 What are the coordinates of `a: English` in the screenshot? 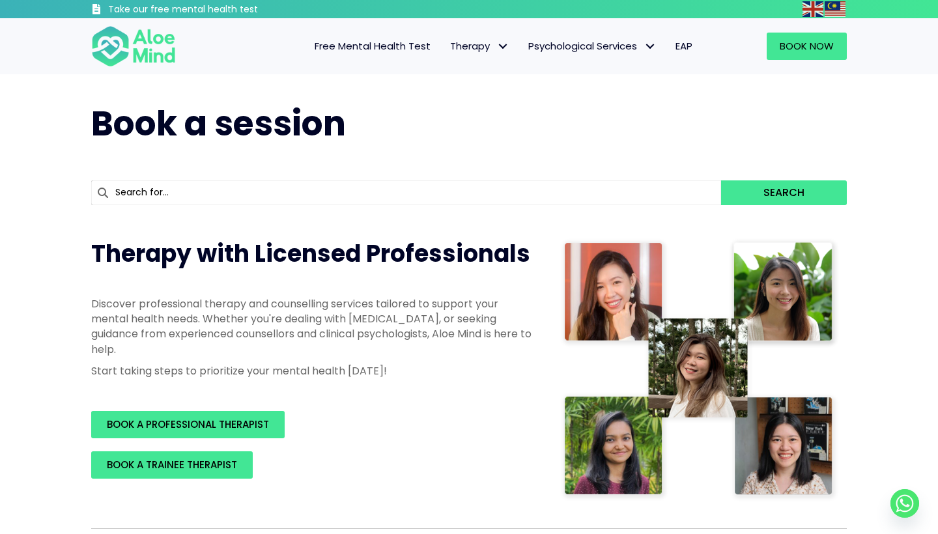 It's located at (814, 8).